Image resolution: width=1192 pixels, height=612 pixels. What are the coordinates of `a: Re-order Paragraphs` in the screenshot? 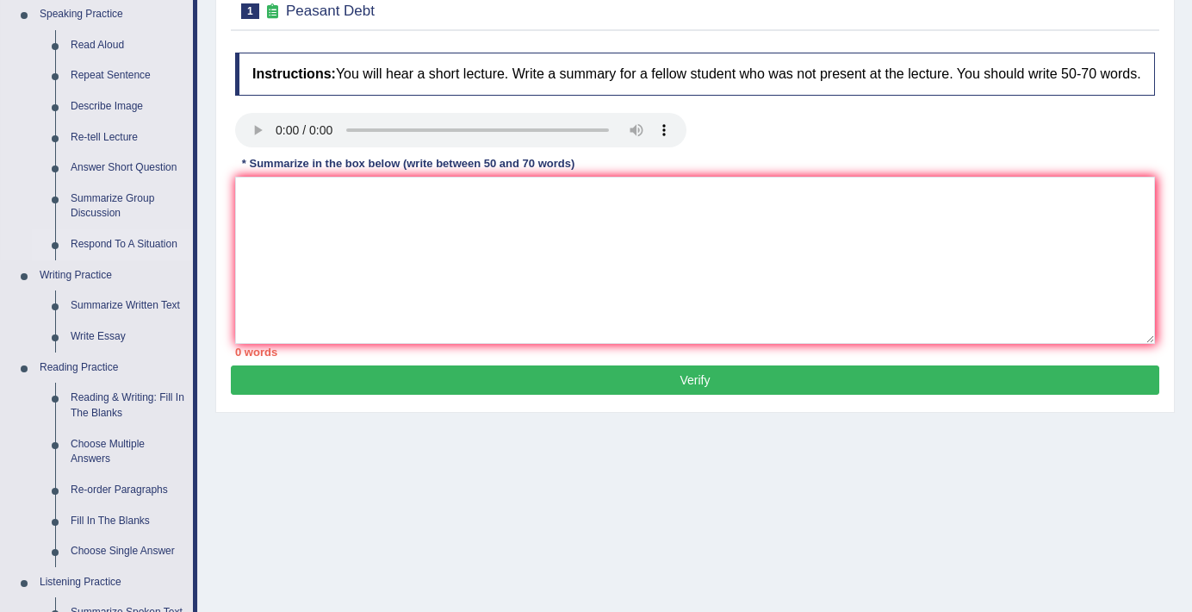 It's located at (128, 490).